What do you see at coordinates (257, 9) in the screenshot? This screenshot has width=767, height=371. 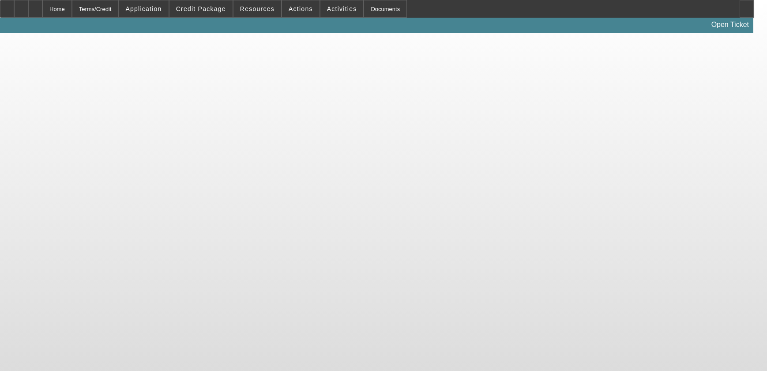 I see `span: Resources` at bounding box center [257, 9].